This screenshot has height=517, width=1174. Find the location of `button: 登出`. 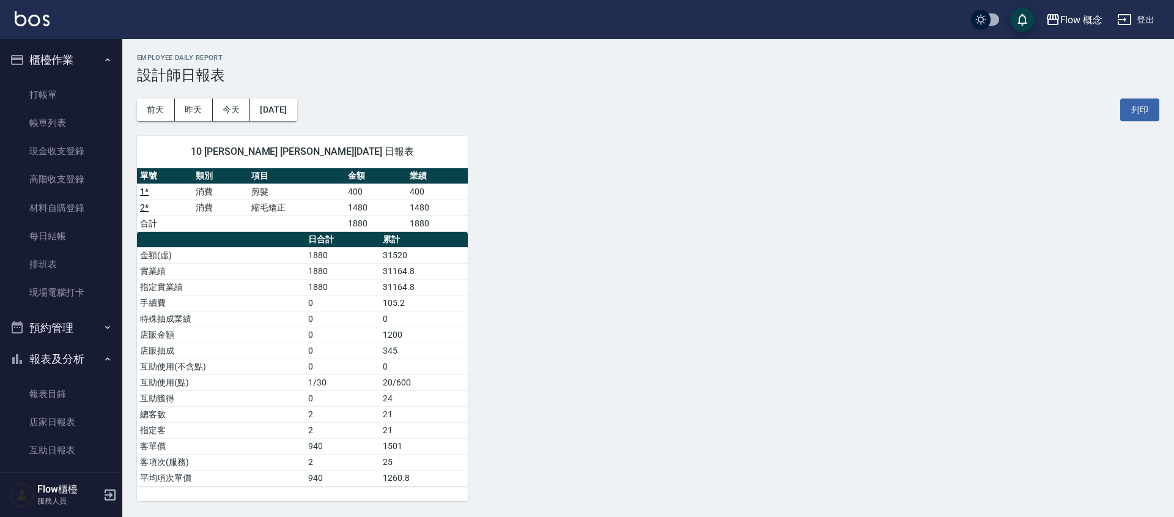

button: 登出 is located at coordinates (1136, 20).